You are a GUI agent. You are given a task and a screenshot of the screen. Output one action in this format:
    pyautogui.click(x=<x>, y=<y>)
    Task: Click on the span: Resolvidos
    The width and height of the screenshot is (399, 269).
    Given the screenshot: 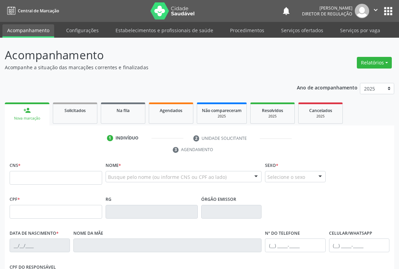 What is the action you would take?
    pyautogui.click(x=272, y=110)
    